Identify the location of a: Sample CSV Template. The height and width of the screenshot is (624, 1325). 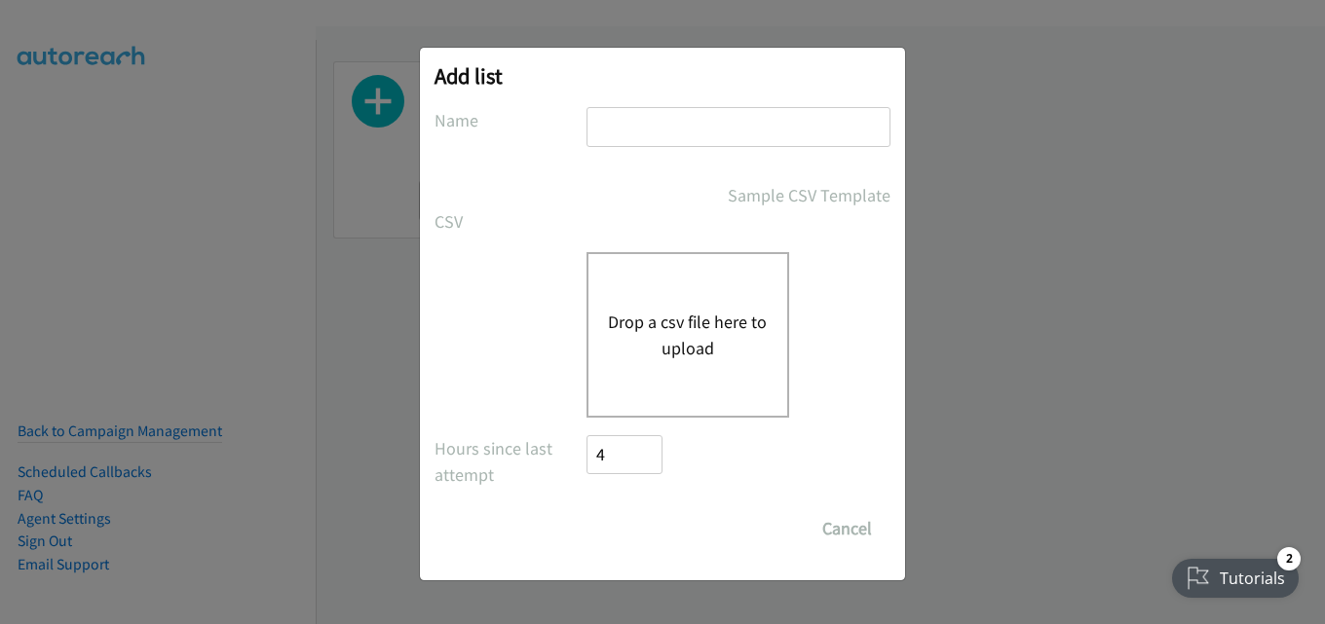
(809, 195).